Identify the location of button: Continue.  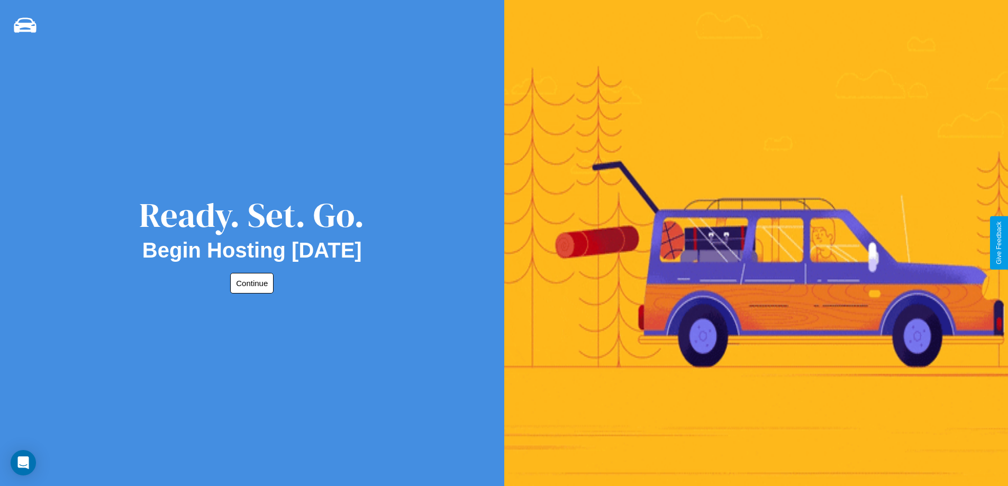
(252, 283).